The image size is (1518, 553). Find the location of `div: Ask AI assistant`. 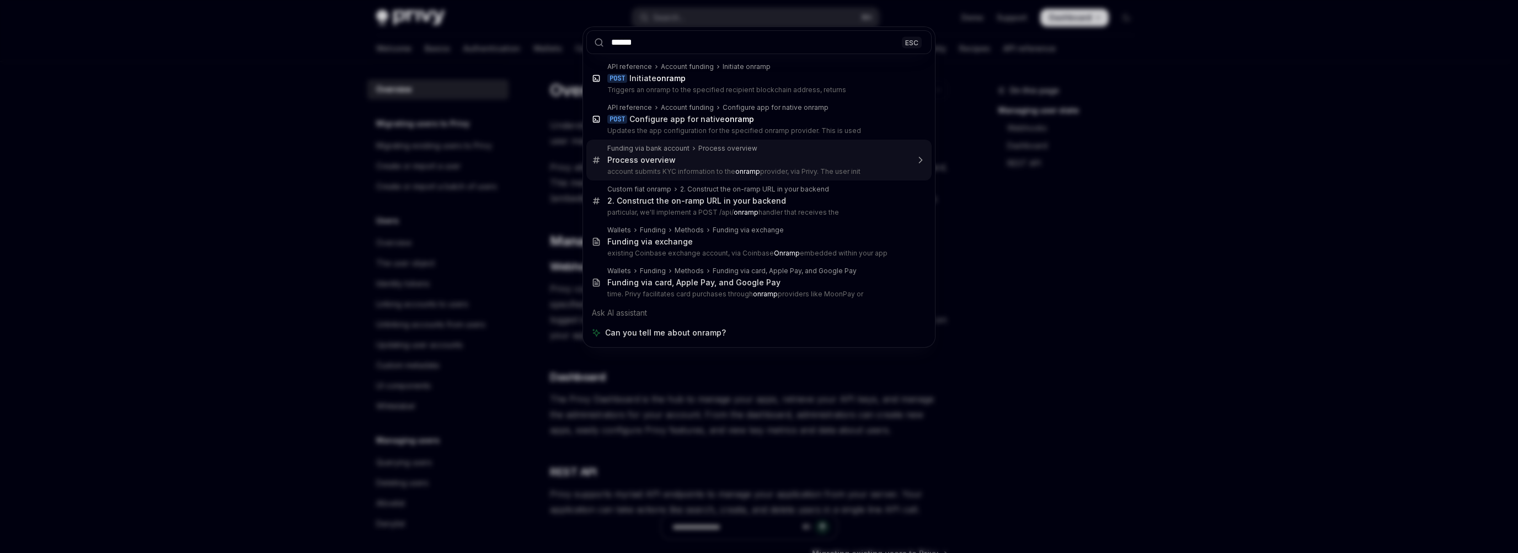

div: Ask AI assistant is located at coordinates (759, 313).